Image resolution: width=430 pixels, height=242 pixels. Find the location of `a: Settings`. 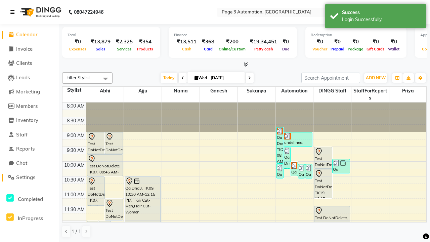

a: Settings is located at coordinates (29, 177).